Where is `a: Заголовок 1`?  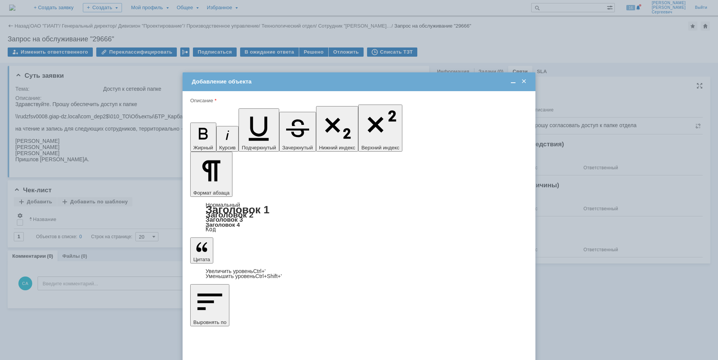 a: Заголовок 1 is located at coordinates (237, 210).